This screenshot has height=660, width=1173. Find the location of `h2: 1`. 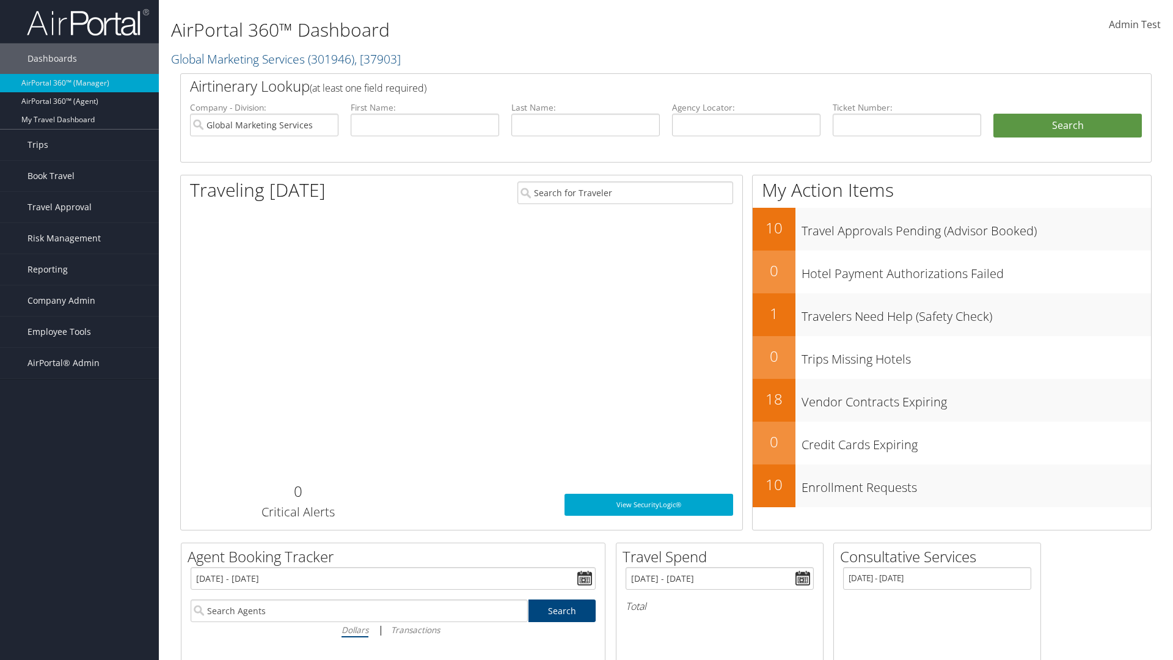

h2: 1 is located at coordinates (774, 313).